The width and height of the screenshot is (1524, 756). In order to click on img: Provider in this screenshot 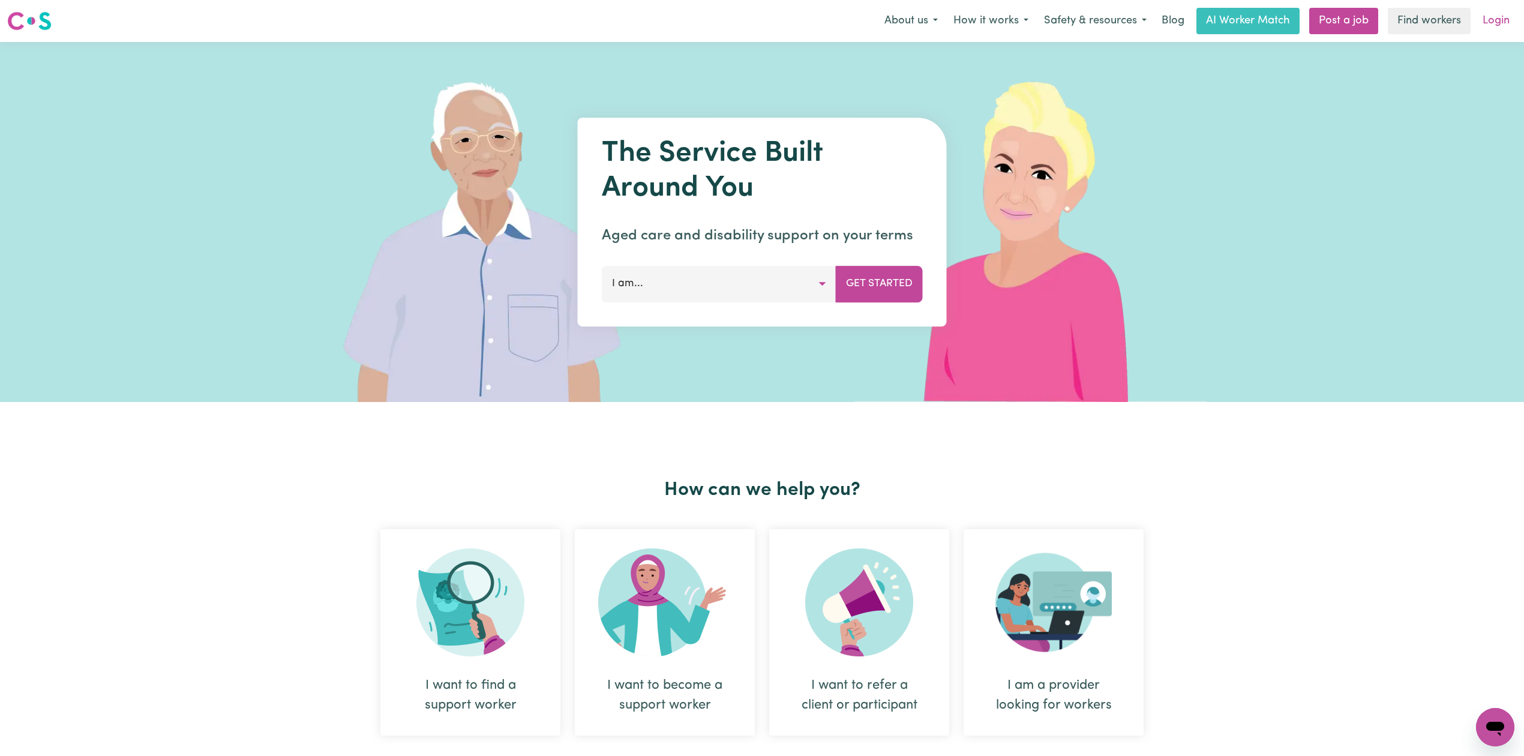, I will do `click(1054, 602)`.